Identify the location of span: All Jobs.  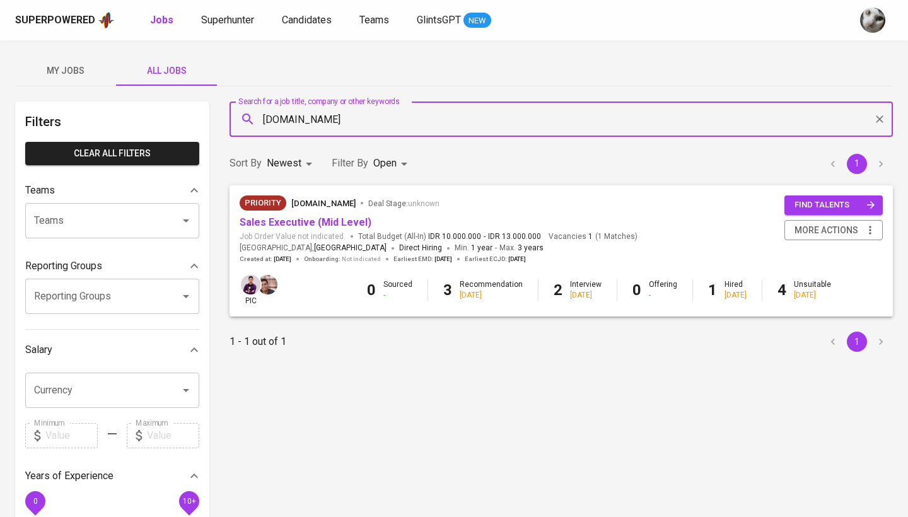
(166, 71).